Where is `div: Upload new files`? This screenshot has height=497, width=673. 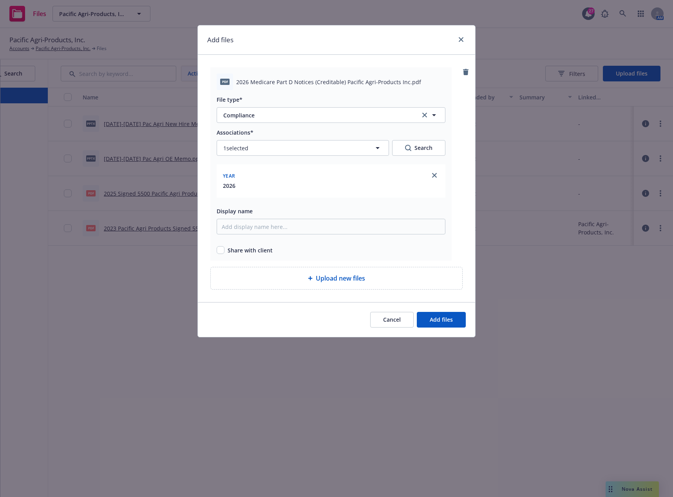
div: Upload new files is located at coordinates (336, 278).